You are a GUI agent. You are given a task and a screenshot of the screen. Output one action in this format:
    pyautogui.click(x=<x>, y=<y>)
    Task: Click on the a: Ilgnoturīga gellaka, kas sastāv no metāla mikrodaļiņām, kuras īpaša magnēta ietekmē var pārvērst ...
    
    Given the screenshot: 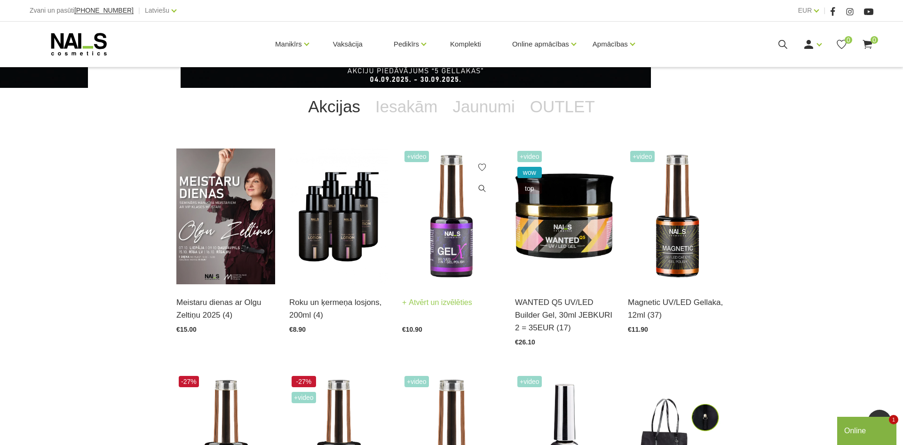 What is the action you would take?
    pyautogui.click(x=677, y=216)
    